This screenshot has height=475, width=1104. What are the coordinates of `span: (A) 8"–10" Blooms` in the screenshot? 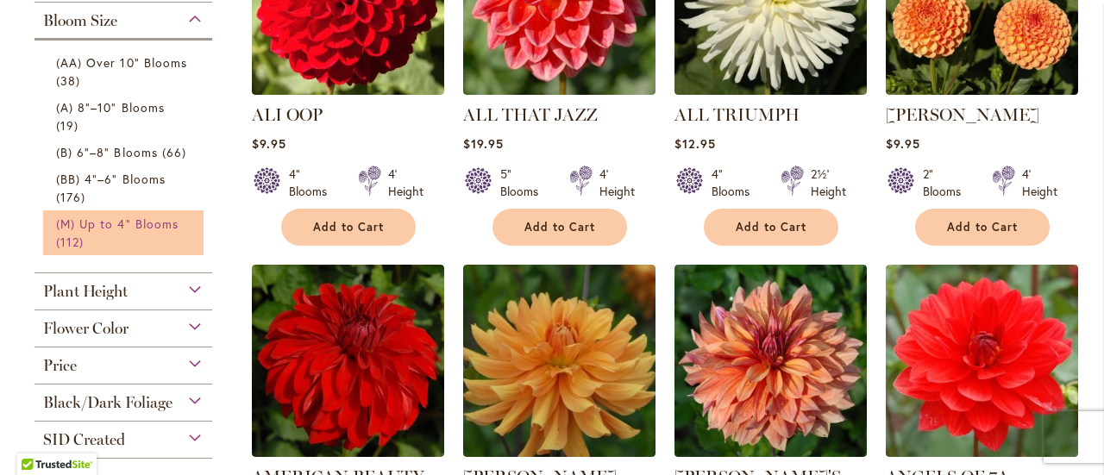 It's located at (110, 107).